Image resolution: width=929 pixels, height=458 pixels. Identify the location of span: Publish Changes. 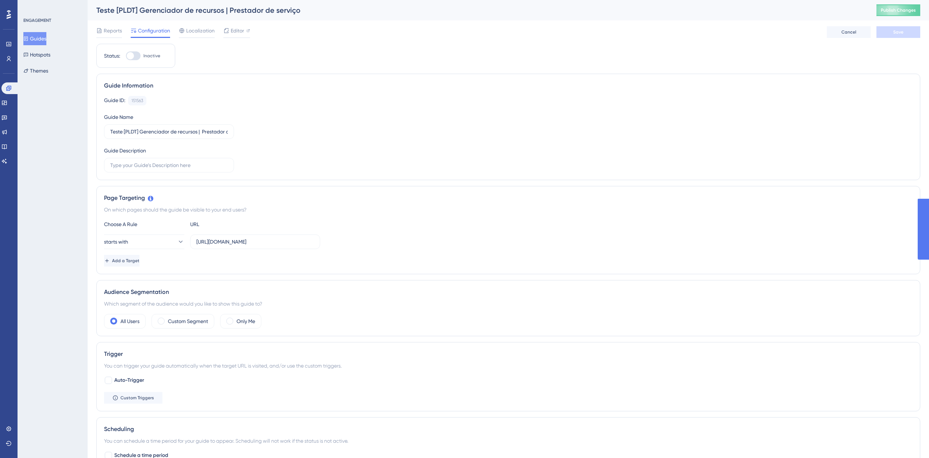
(898, 10).